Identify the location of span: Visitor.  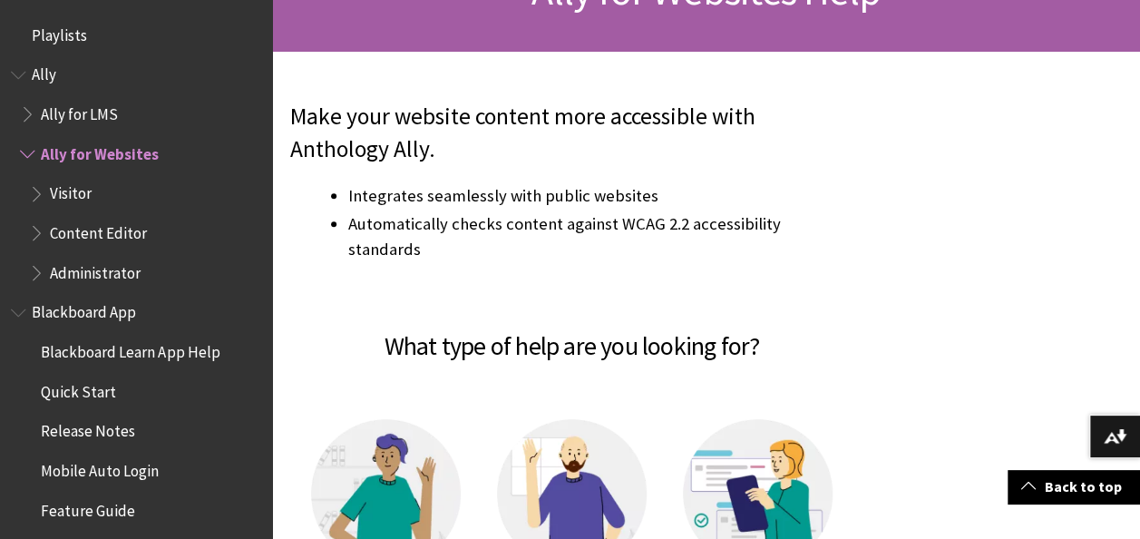
(71, 191).